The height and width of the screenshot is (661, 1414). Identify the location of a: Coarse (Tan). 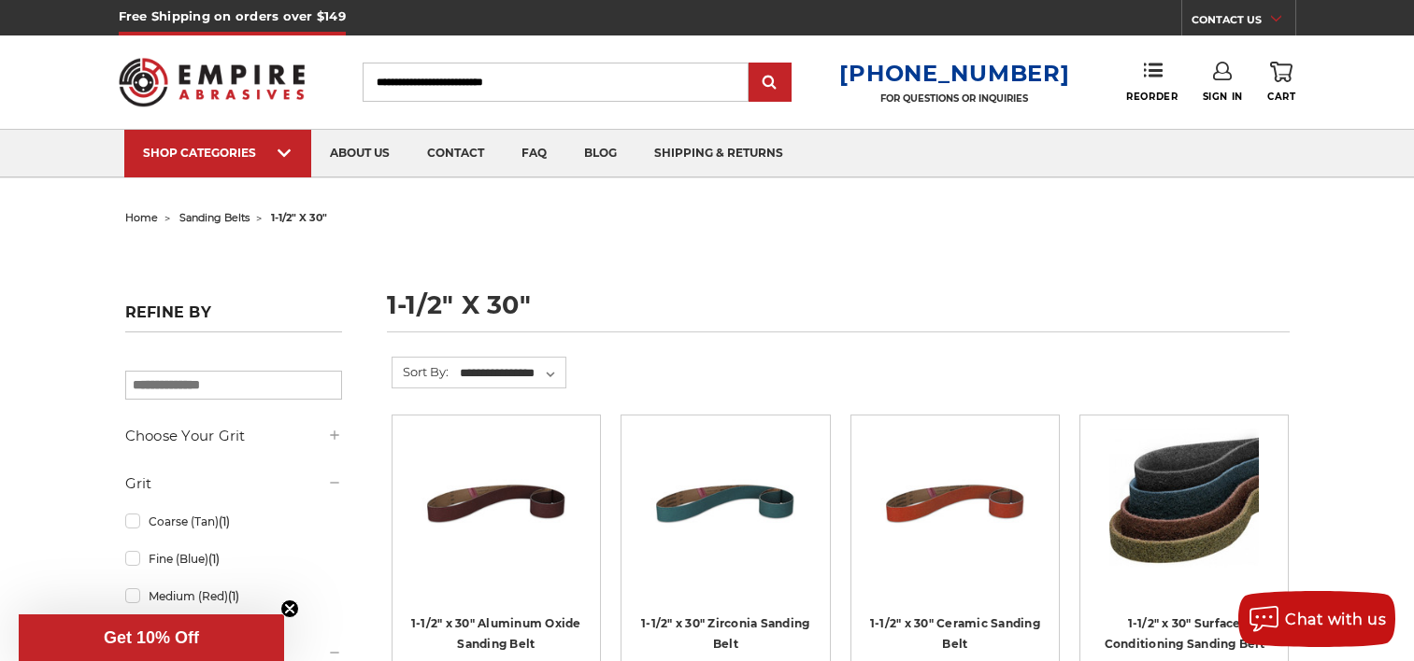
(234, 521).